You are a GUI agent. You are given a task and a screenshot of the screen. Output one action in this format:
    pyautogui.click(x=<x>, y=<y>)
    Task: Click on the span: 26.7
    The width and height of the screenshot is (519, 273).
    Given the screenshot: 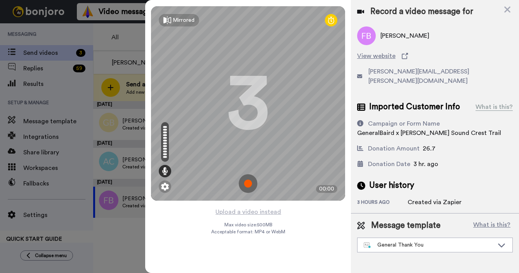 What is the action you would take?
    pyautogui.click(x=429, y=148)
    